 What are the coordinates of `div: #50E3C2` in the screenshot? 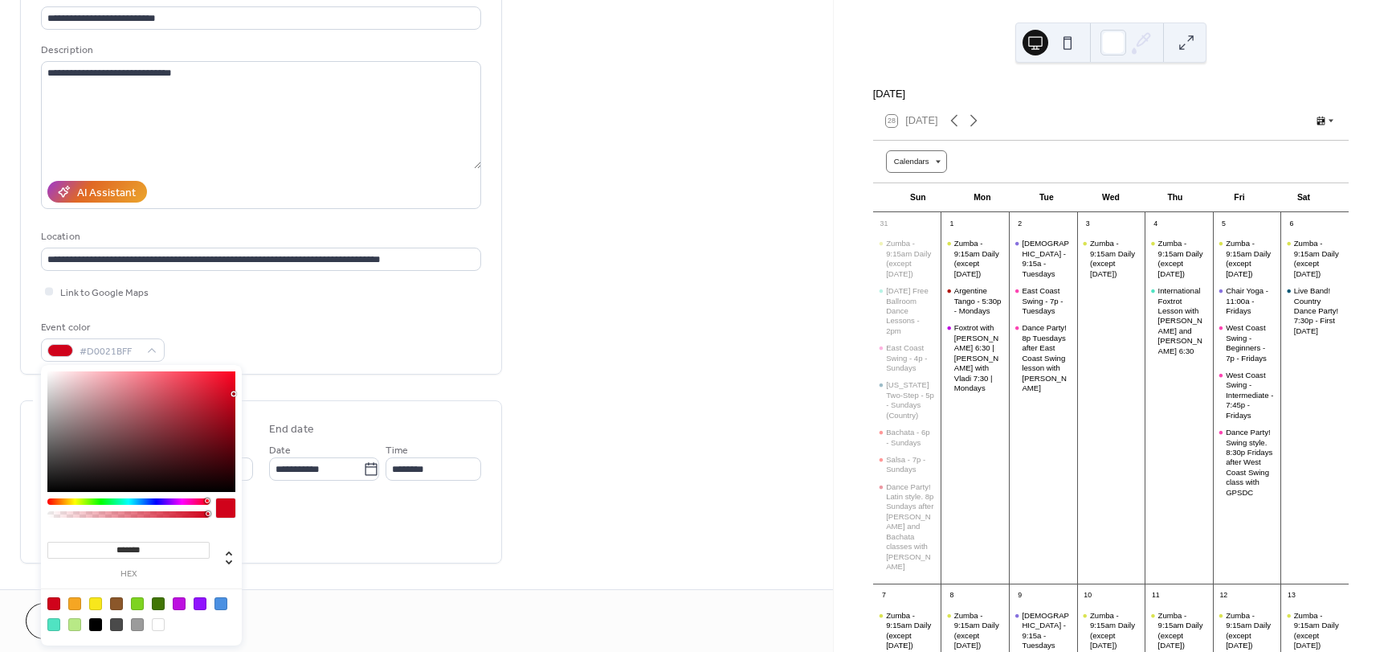 It's located at (54, 624).